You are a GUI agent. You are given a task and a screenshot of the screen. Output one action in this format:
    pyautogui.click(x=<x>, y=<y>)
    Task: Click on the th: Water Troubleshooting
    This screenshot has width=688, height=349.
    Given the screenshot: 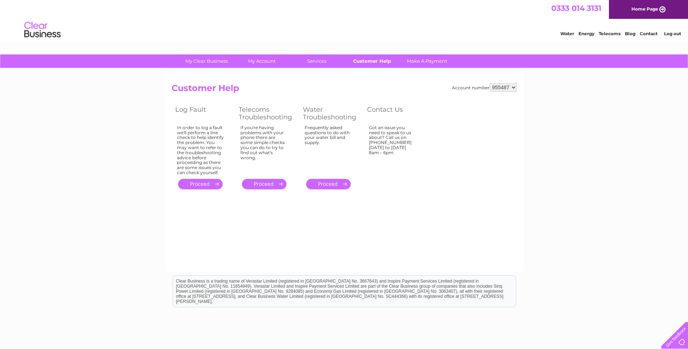 What is the action you would take?
    pyautogui.click(x=331, y=113)
    